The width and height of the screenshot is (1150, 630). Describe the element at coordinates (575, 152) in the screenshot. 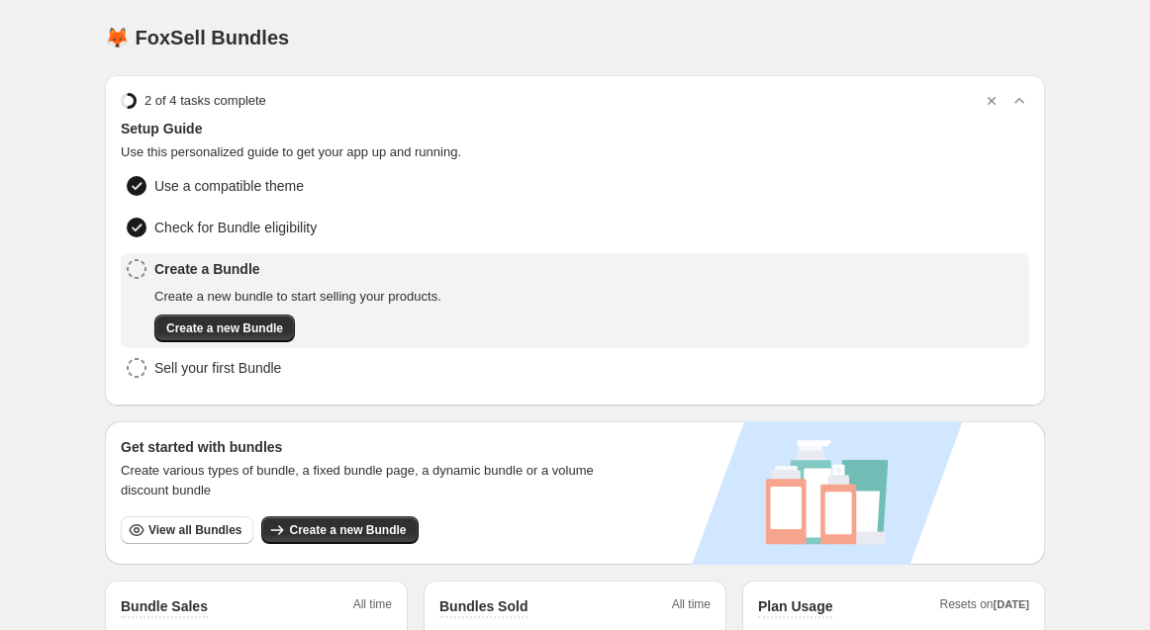

I see `span: Use this personalized guide to get your app up and running.` at that location.